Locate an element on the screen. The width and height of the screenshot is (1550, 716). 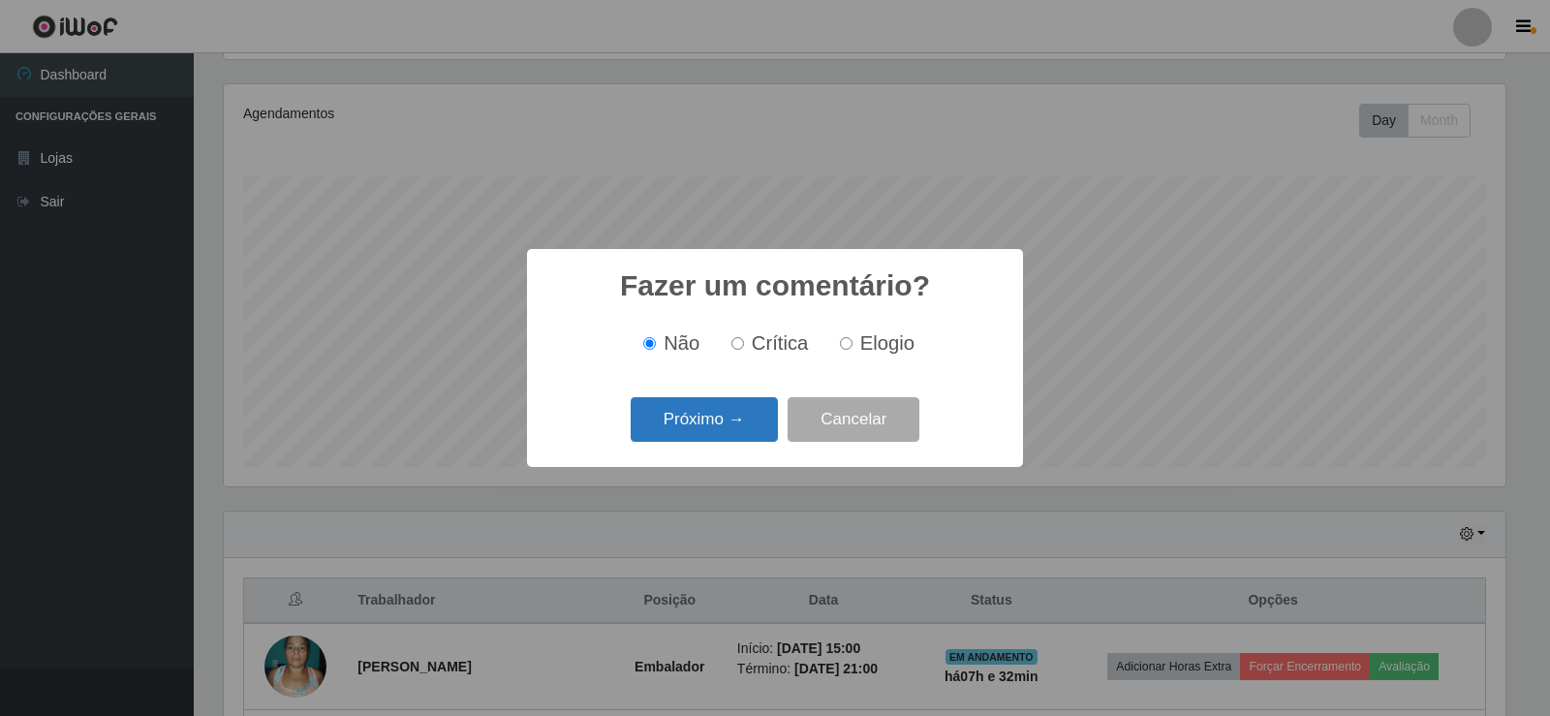
button: Próximo → is located at coordinates (704, 419).